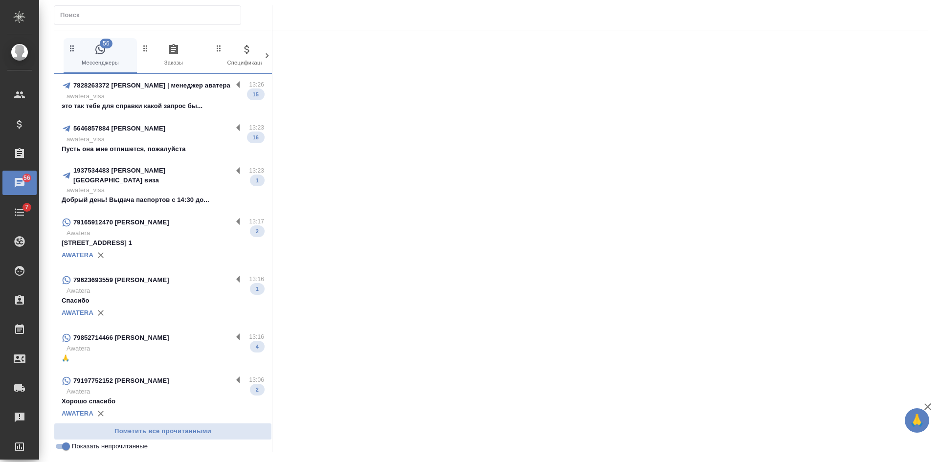 The width and height of the screenshot is (939, 462). Describe the element at coordinates (110, 447) in the screenshot. I see `span: Показать непрочитанные` at that location.